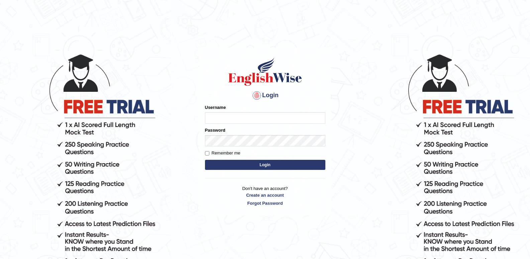  Describe the element at coordinates (215, 130) in the screenshot. I see `label: Password` at that location.